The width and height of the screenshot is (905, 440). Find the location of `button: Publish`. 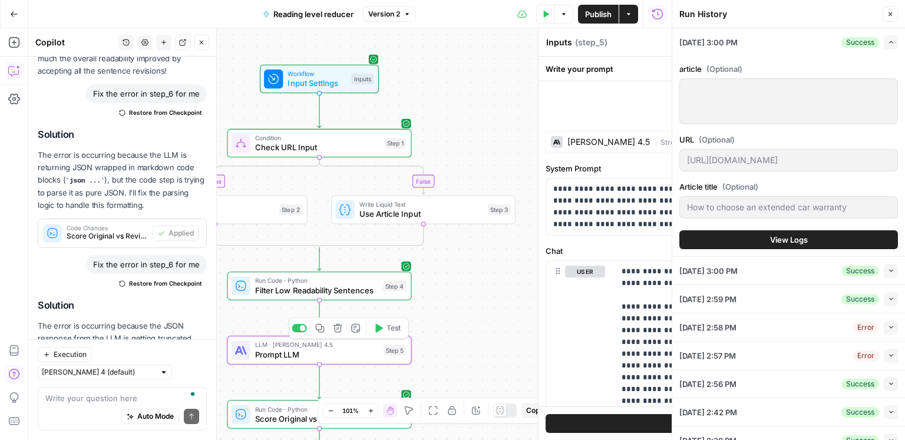

button: Publish is located at coordinates (598, 14).